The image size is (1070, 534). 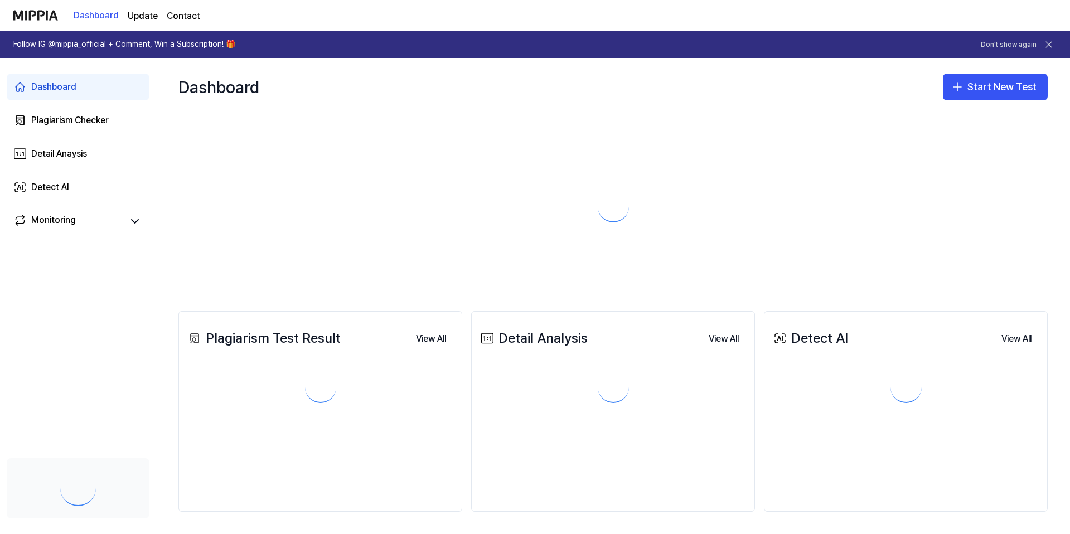 What do you see at coordinates (124, 45) in the screenshot?
I see `h1: Follow IG @mippia_official + Comment, Win a Subscription! 🎁` at bounding box center [124, 45].